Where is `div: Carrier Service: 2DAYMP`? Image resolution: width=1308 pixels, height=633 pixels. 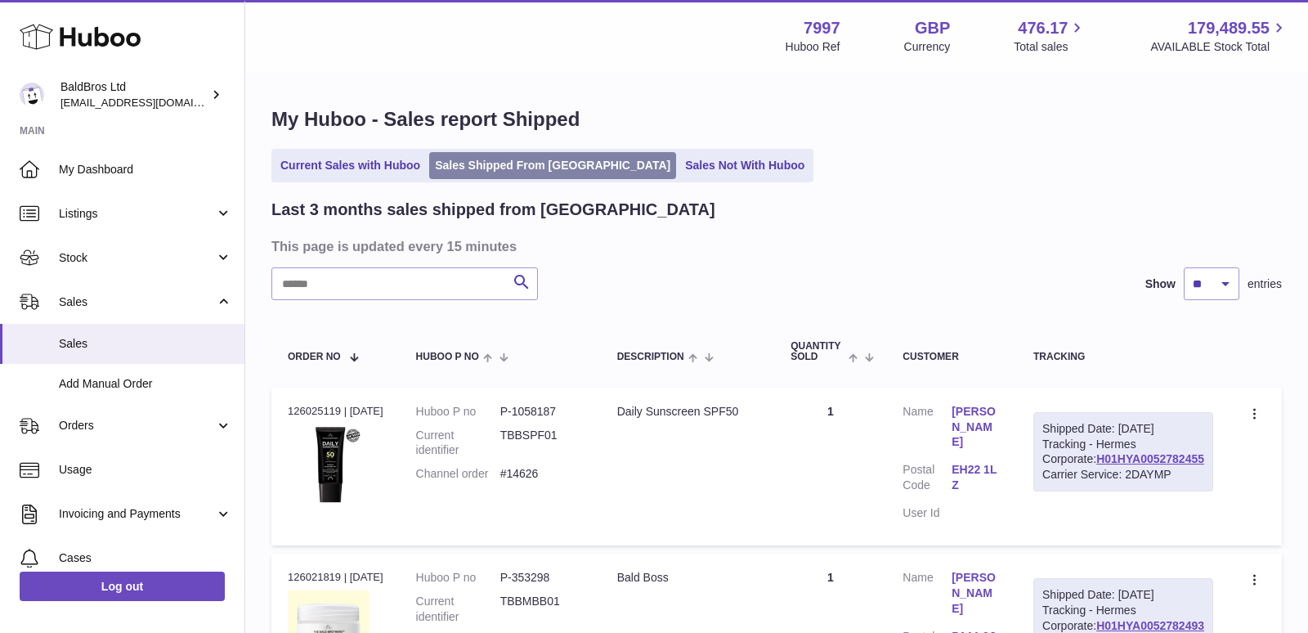
div: Carrier Service: 2DAYMP is located at coordinates (1123, 474).